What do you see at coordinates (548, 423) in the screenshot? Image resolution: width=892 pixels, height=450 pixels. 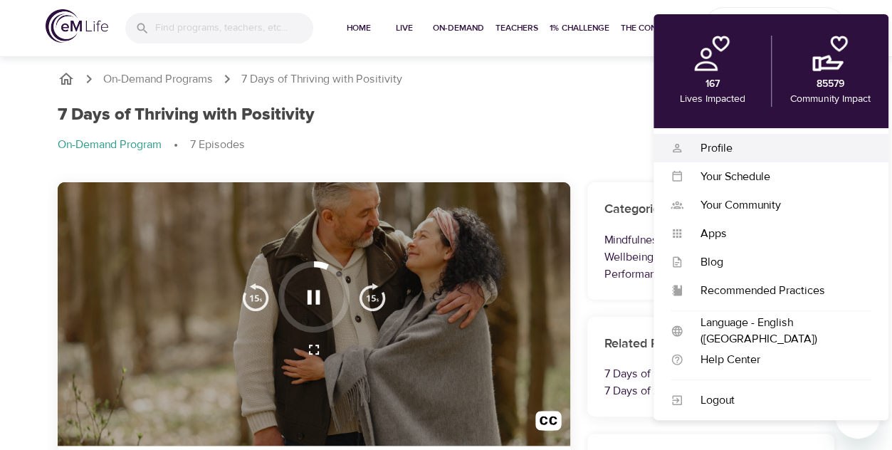 I see `button: Transcript/Closed Captions (c)` at bounding box center [548, 423].